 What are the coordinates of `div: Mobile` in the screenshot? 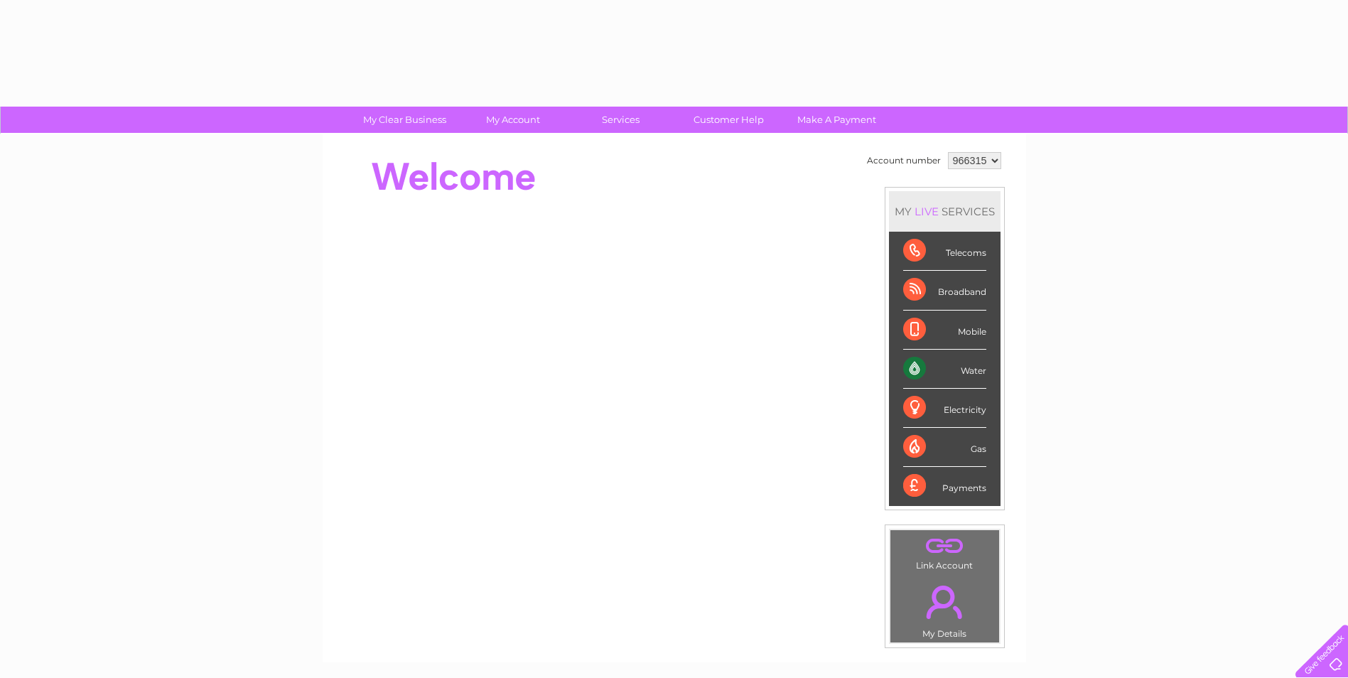 It's located at (944, 330).